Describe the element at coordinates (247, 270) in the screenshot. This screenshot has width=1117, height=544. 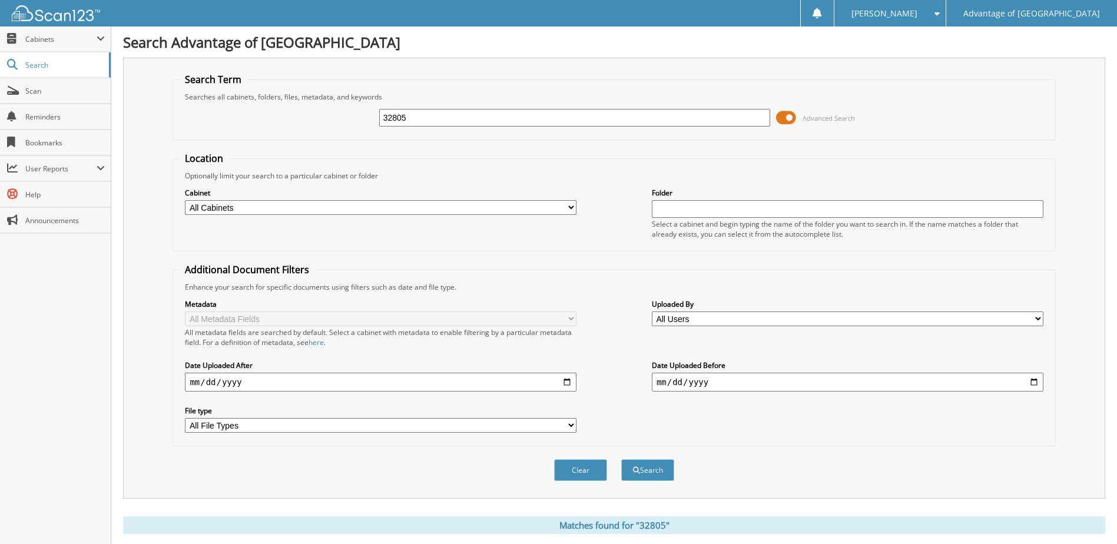
I see `legend: Additional Document Filters` at that location.